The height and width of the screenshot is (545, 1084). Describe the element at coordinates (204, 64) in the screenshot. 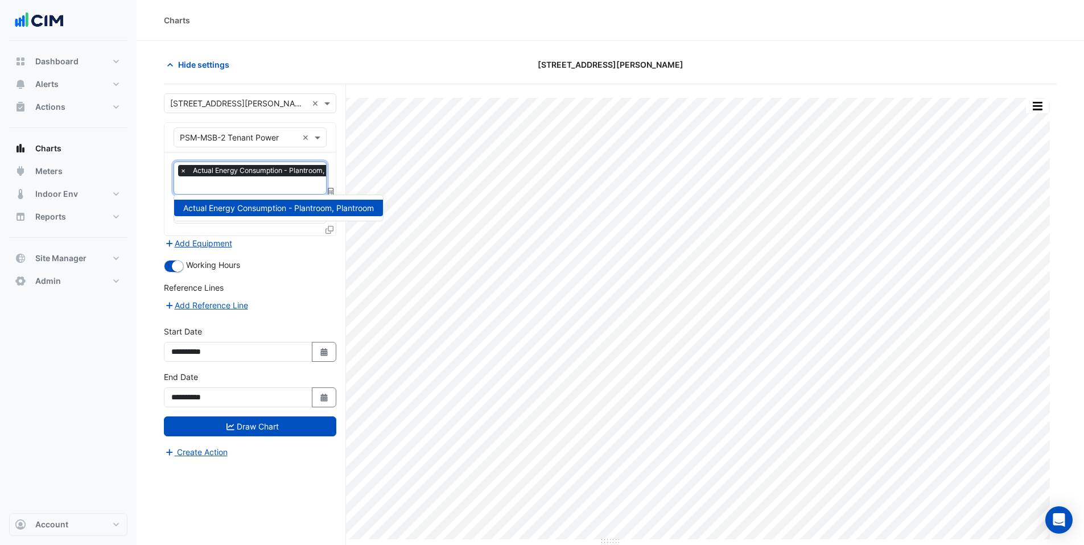

I see `span: Hide settings` at that location.